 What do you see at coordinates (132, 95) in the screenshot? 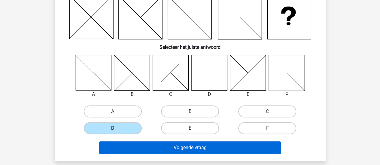
I see `div: B` at bounding box center [132, 95].